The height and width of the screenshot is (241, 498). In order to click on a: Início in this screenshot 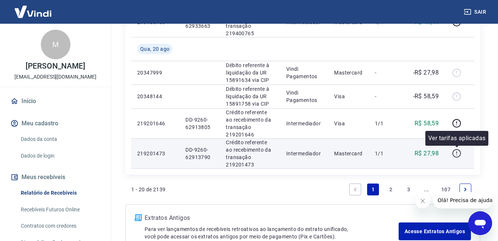, I will do `click(55, 101)`.